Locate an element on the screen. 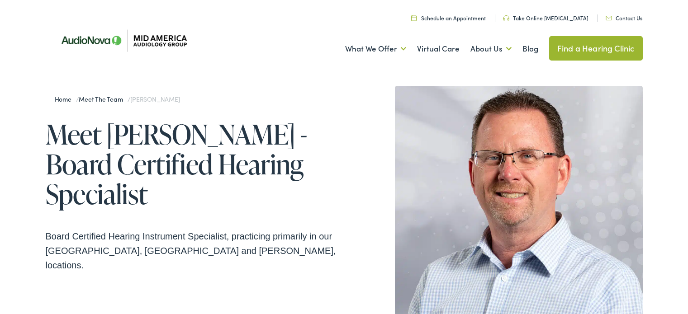  a: Contact Us is located at coordinates (624, 18).